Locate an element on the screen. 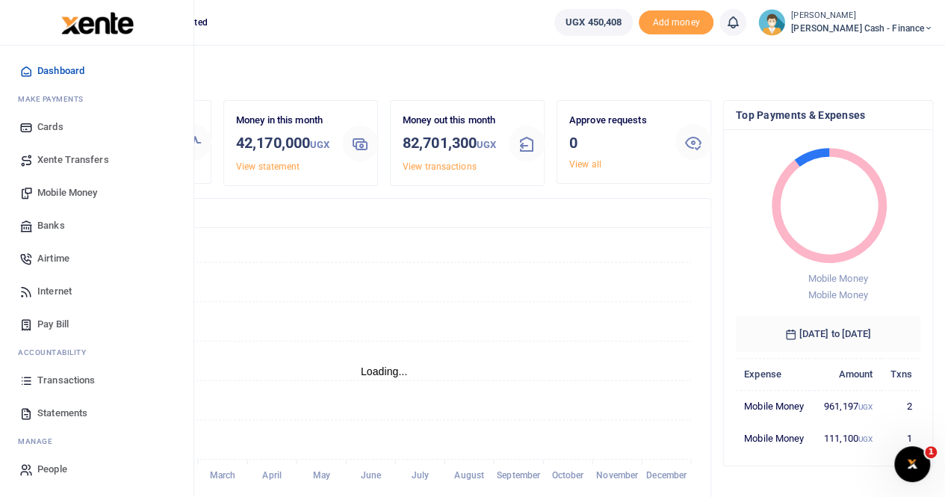 This screenshot has height=497, width=945. a: Xente Transfers is located at coordinates (96, 160).